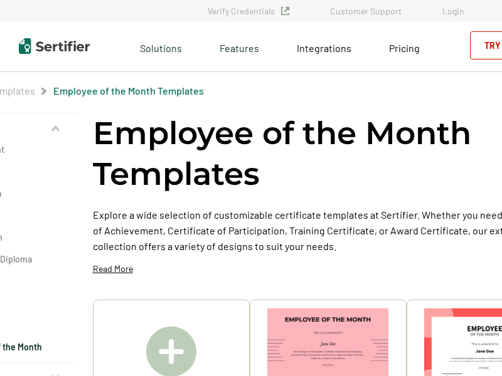 This screenshot has width=502, height=376. What do you see at coordinates (324, 48) in the screenshot?
I see `span: Integrations` at bounding box center [324, 48].